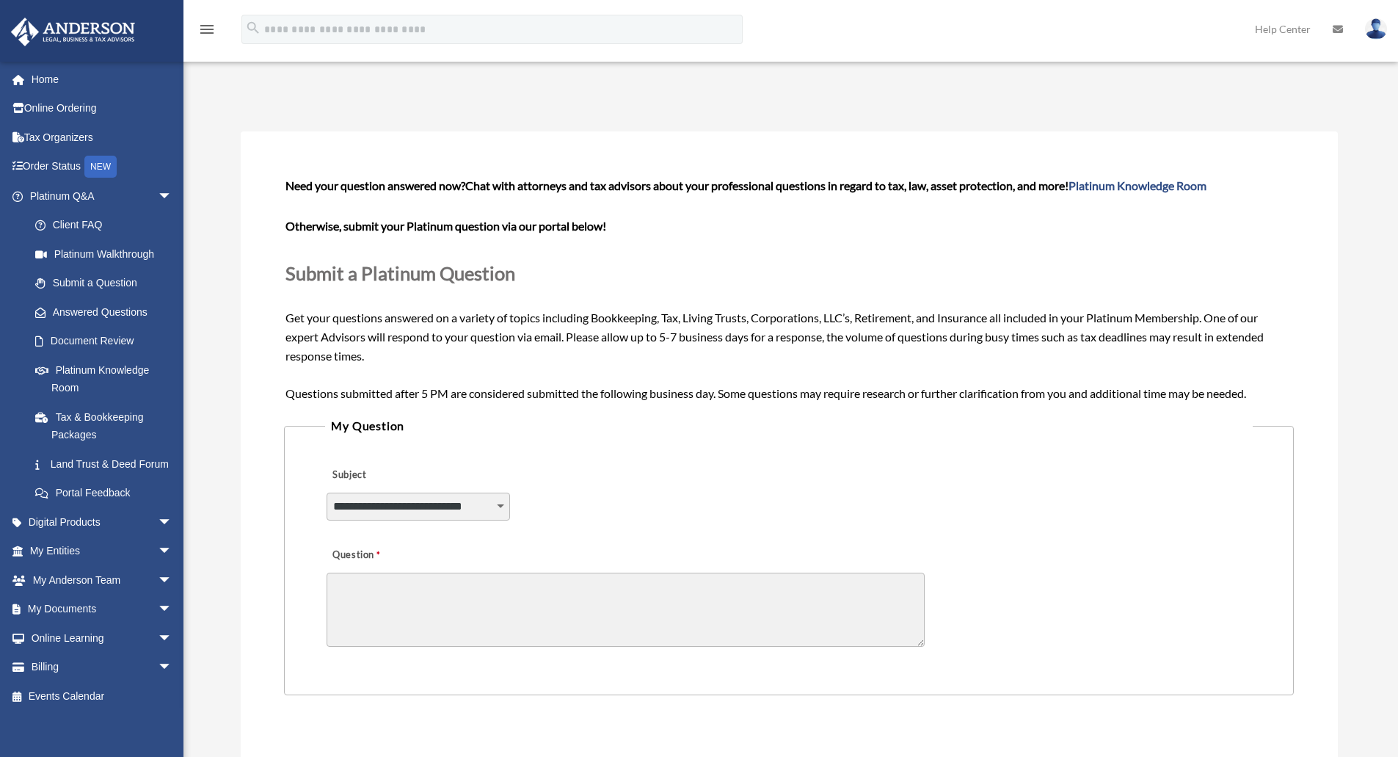 This screenshot has height=757, width=1398. I want to click on a: Online Ordering, so click(102, 109).